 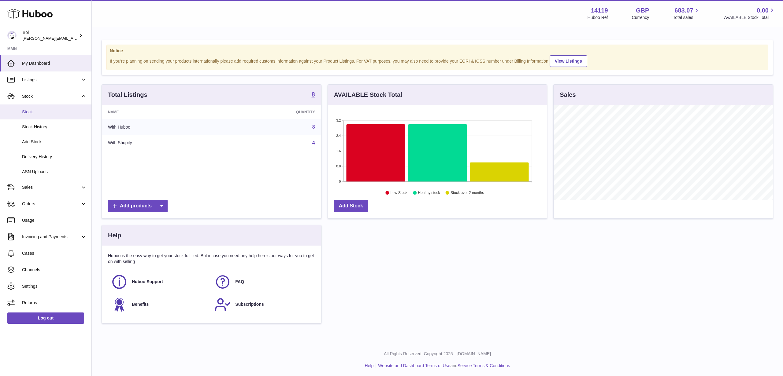 I want to click on span: Invoicing and Payments, so click(x=51, y=237).